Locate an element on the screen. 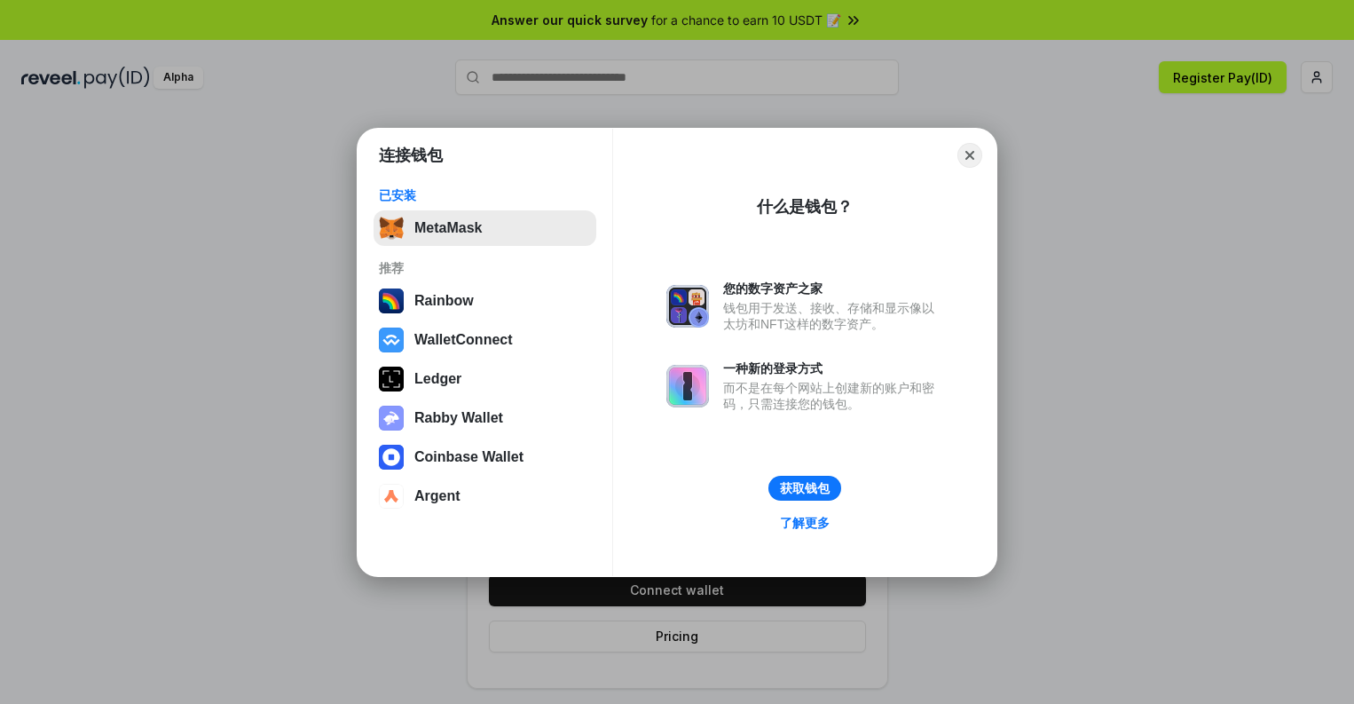 This screenshot has height=704, width=1354. div: 而不是在每个网站上创建新的账户和密码，只需连接您的钱包。 is located at coordinates (833, 396).